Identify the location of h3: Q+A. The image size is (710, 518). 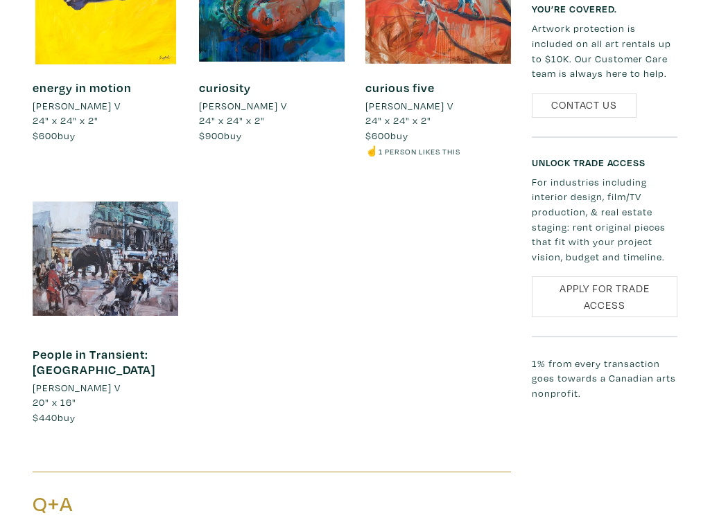
(147, 505).